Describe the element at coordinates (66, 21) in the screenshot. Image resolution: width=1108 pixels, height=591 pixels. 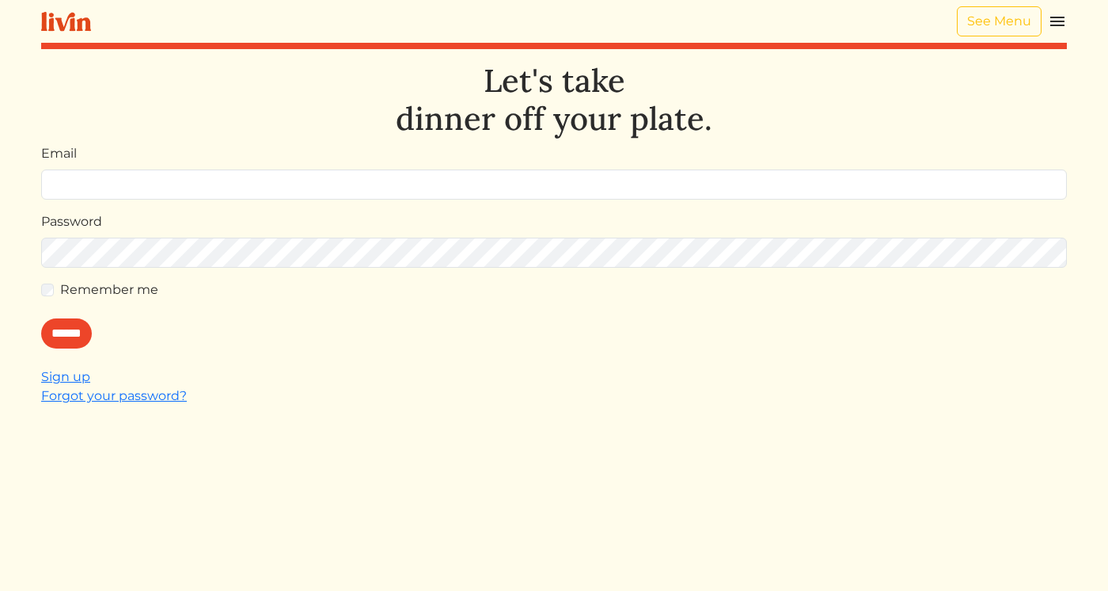
I see `img: livin-logo-a0d97d1a881af30f6274990eb6222085a2533c92bbd1e4f22c21b4f0d0e3210c.svg` at that location.